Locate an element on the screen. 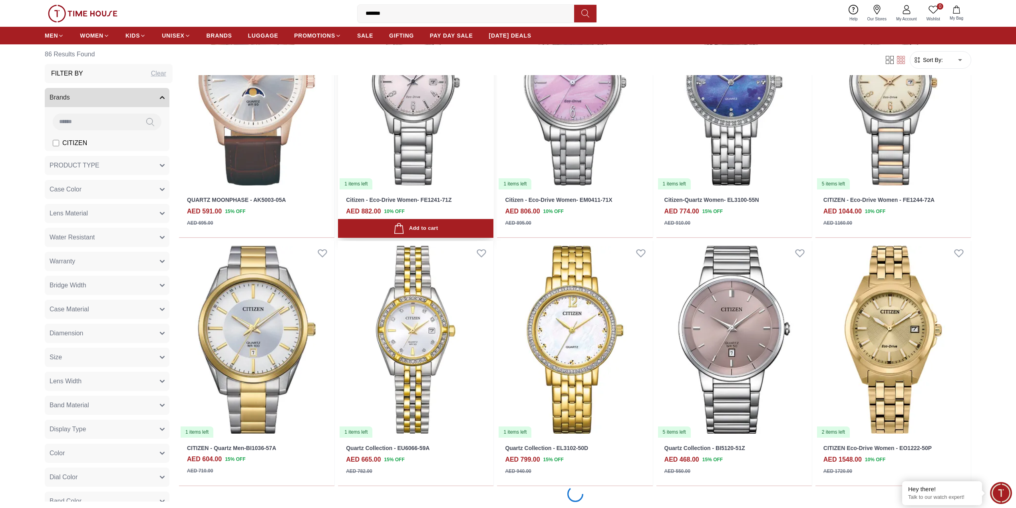 The height and width of the screenshot is (508, 1016). span: 0 is located at coordinates (940, 6).